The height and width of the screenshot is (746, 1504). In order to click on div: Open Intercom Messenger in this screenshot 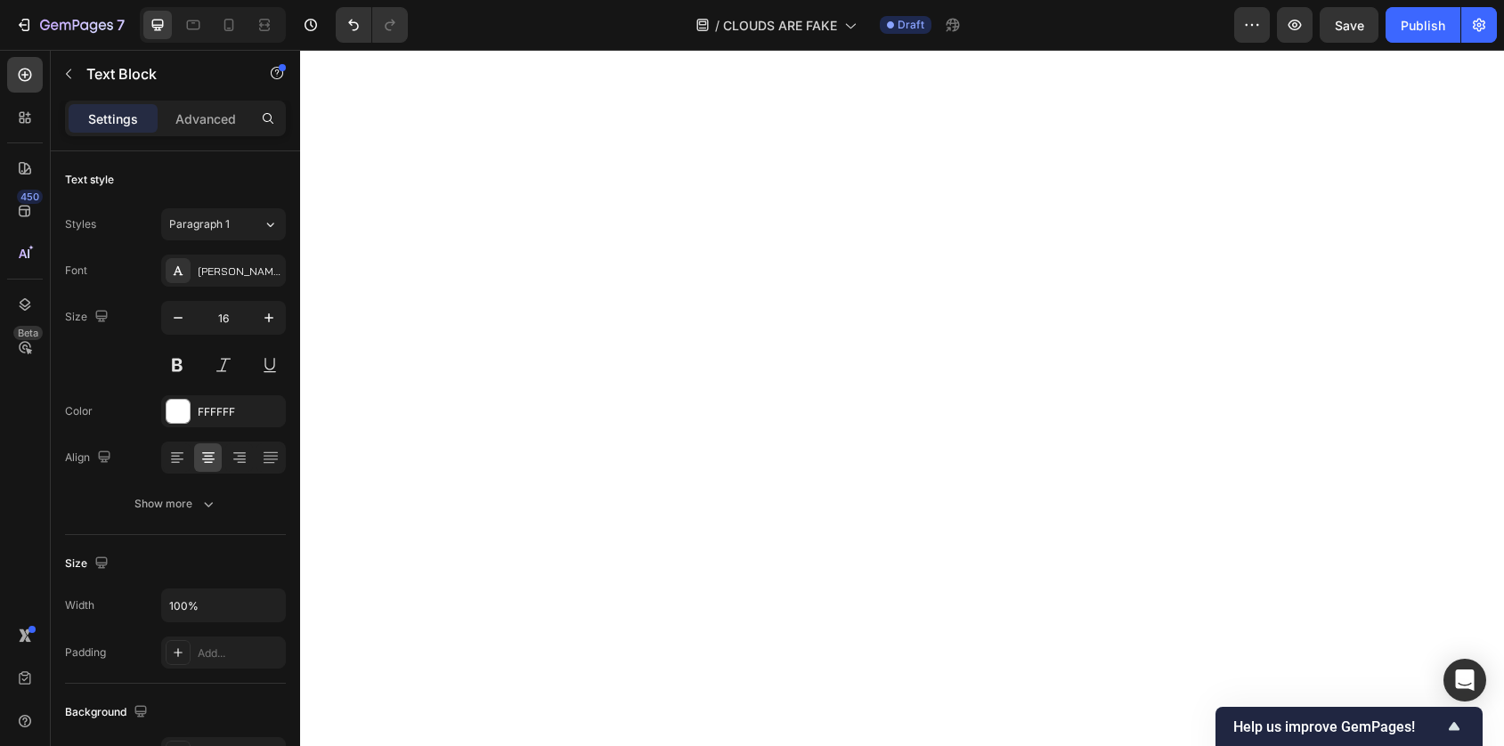, I will do `click(1464, 680)`.